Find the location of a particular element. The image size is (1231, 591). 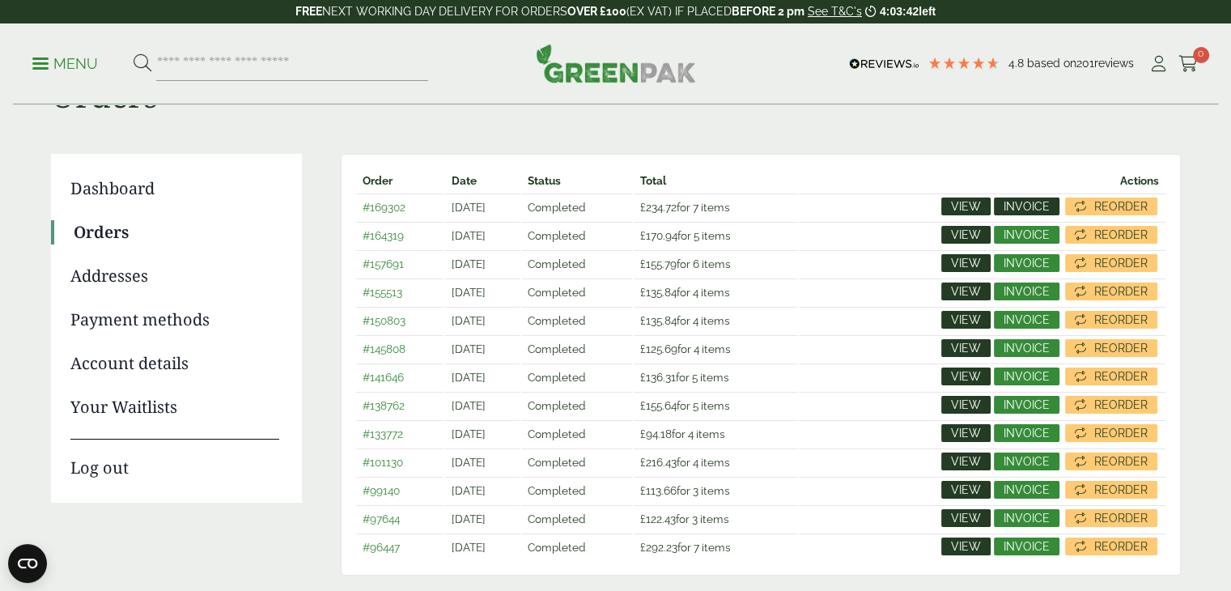

a: Menu is located at coordinates (65, 62).